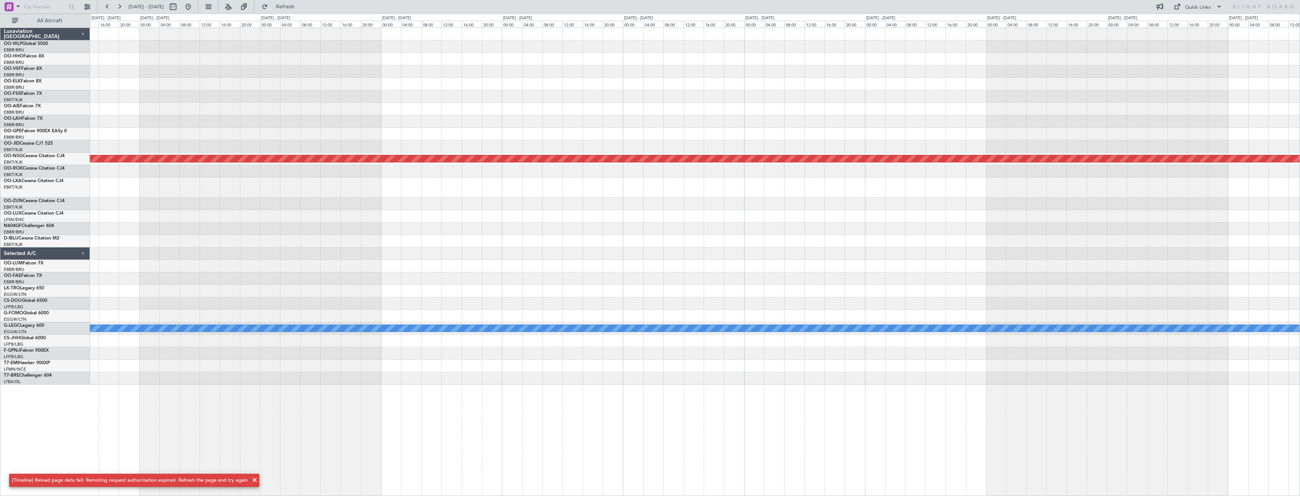  What do you see at coordinates (13, 169) in the screenshot?
I see `span: OO-ROK` at bounding box center [13, 169].